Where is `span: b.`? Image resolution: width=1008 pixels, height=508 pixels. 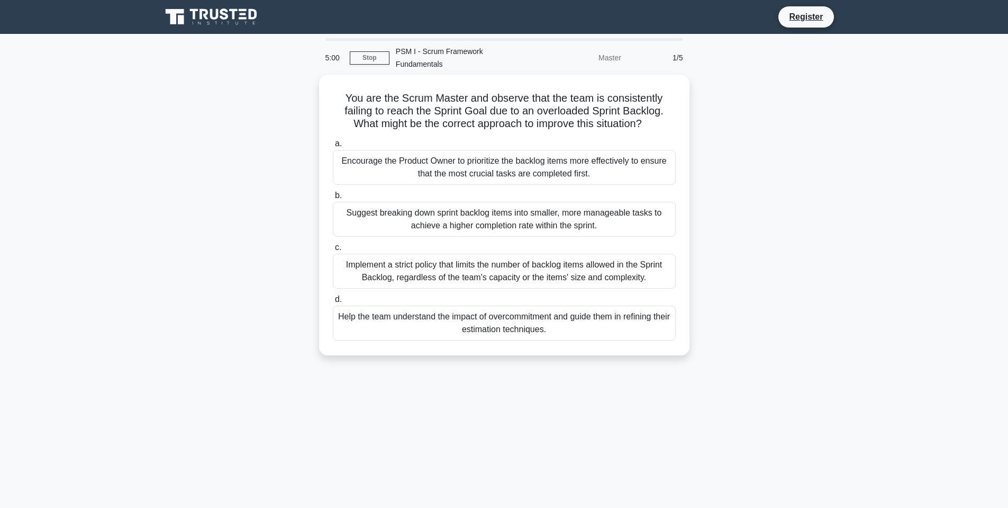 span: b. is located at coordinates (338, 195).